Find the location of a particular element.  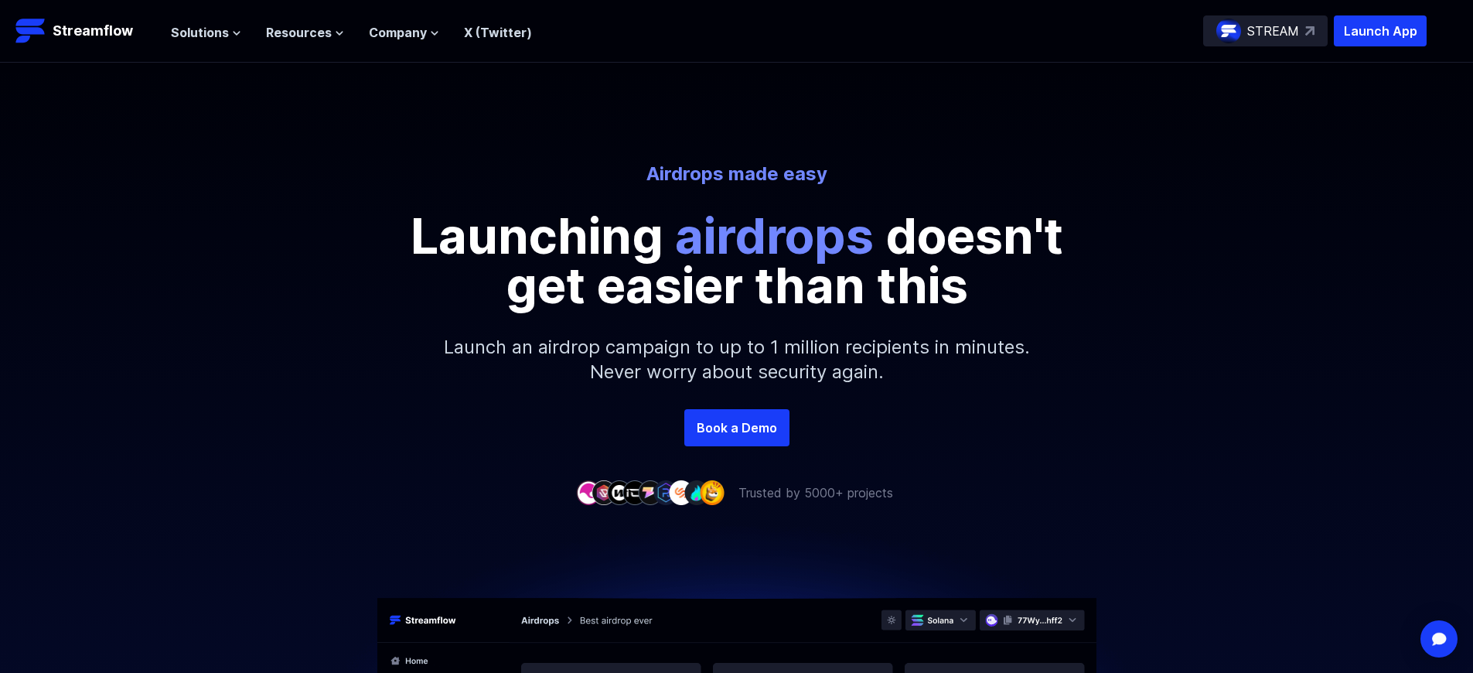

span: Company is located at coordinates (397, 32).